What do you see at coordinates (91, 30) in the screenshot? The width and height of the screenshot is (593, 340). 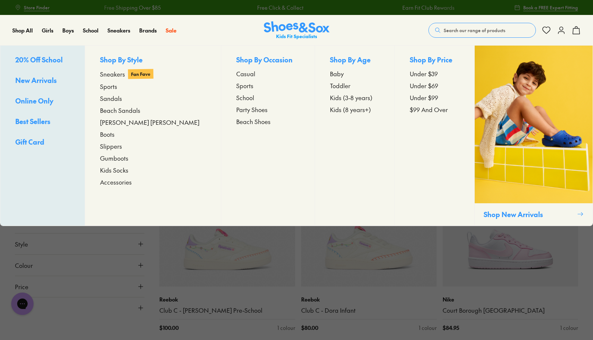 I see `span: School` at bounding box center [91, 30].